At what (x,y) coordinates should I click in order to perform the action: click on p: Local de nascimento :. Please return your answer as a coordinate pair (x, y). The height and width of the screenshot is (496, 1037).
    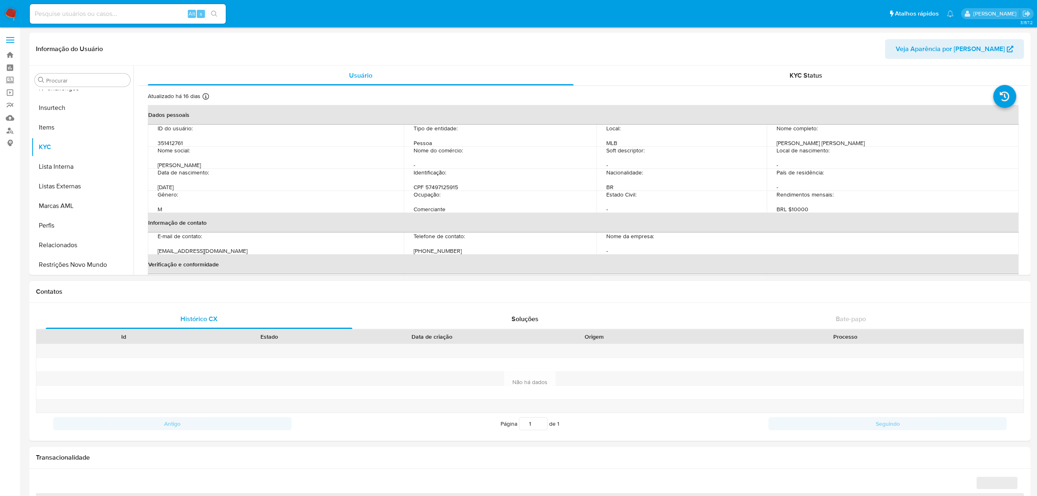
    Looking at the image, I should click on (838, 154).